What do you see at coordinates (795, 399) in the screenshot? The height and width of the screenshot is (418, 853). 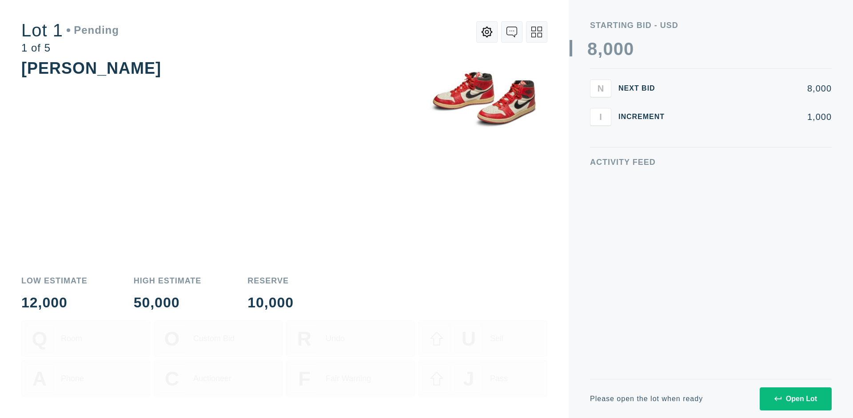 I see `div: Open Lot` at bounding box center [795, 399].